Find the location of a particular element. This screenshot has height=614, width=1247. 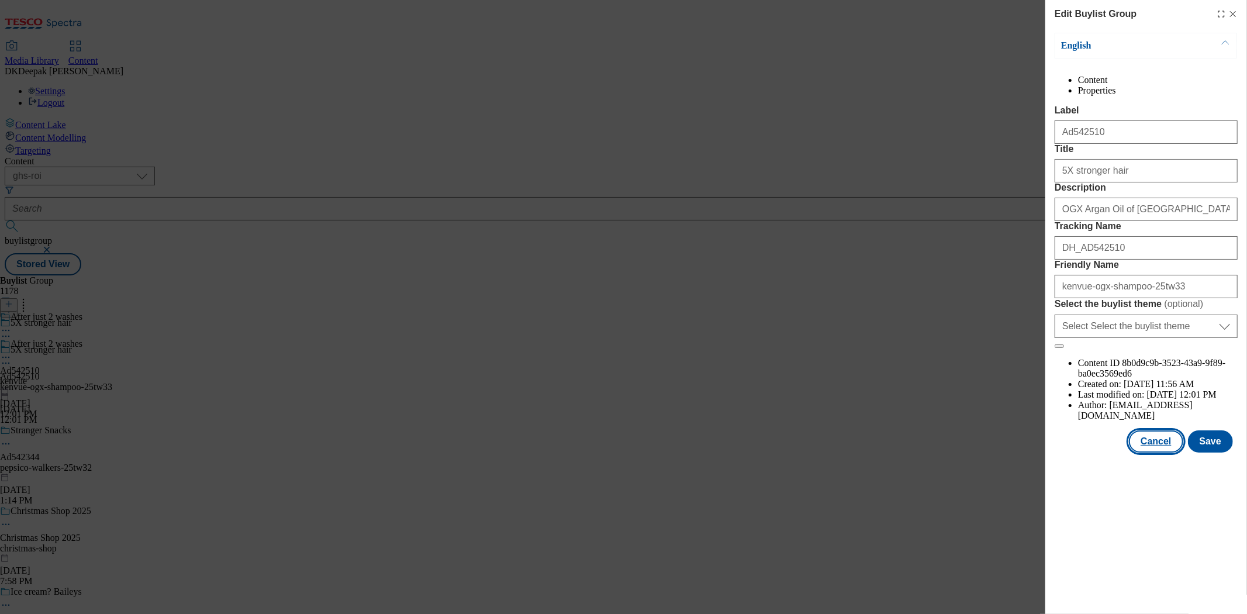

button: Cancel is located at coordinates (1156, 441).